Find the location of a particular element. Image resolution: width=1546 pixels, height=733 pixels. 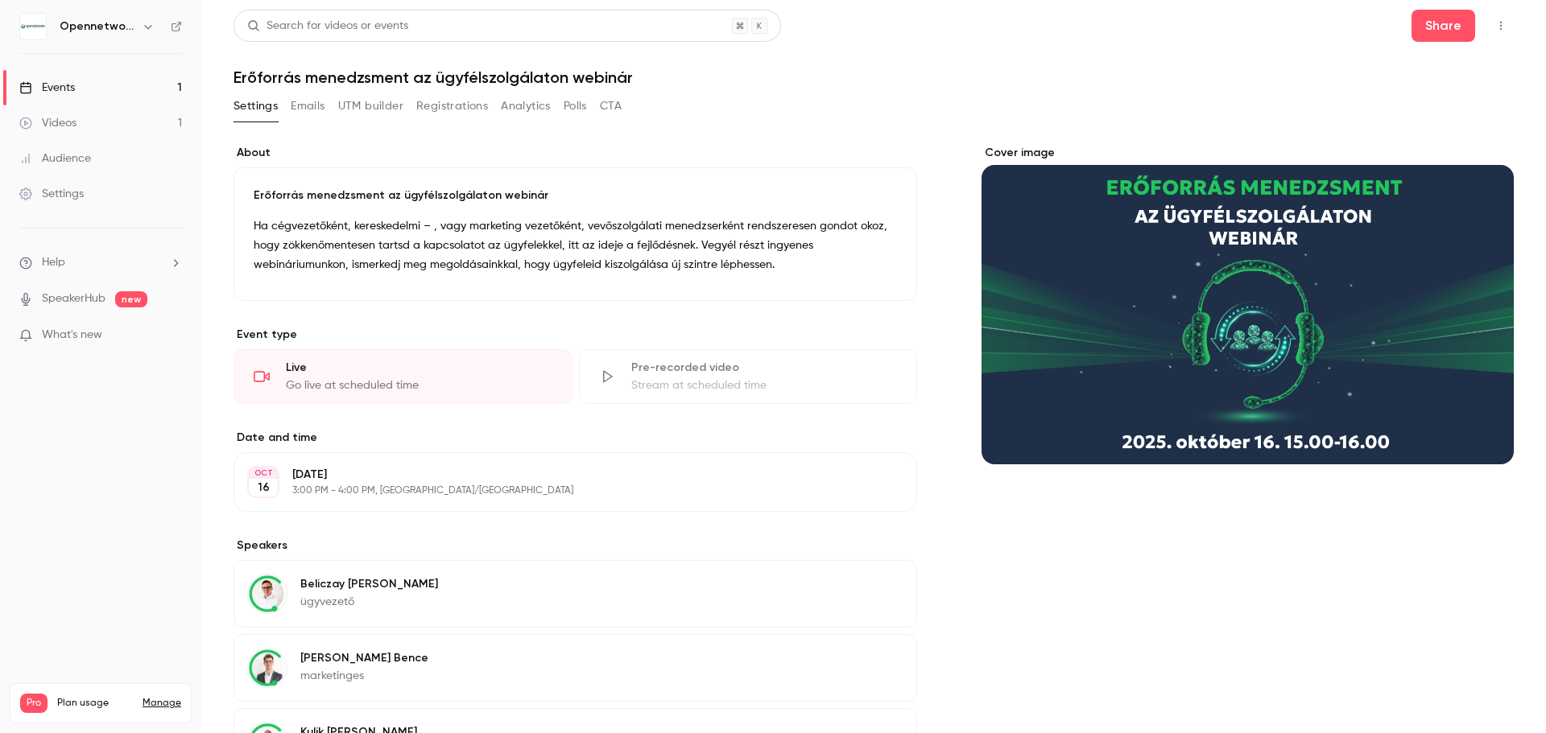

button: Share is located at coordinates (1443, 26).